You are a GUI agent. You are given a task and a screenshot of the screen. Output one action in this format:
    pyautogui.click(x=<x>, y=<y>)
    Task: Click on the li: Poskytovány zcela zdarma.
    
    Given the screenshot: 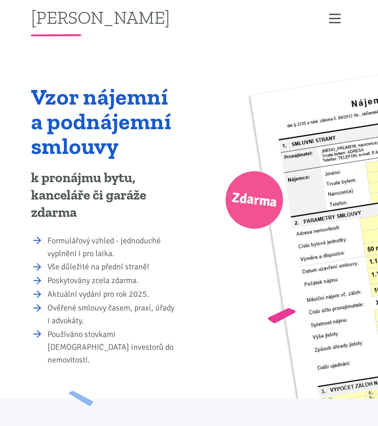 What is the action you would take?
    pyautogui.click(x=115, y=281)
    